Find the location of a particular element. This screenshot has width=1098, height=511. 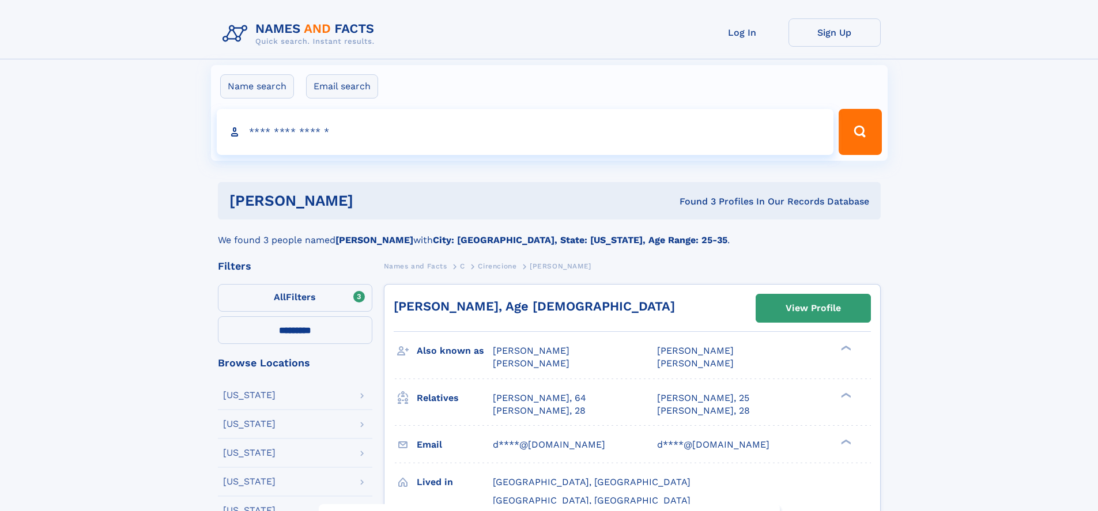

h3: Also known as is located at coordinates (455, 351).